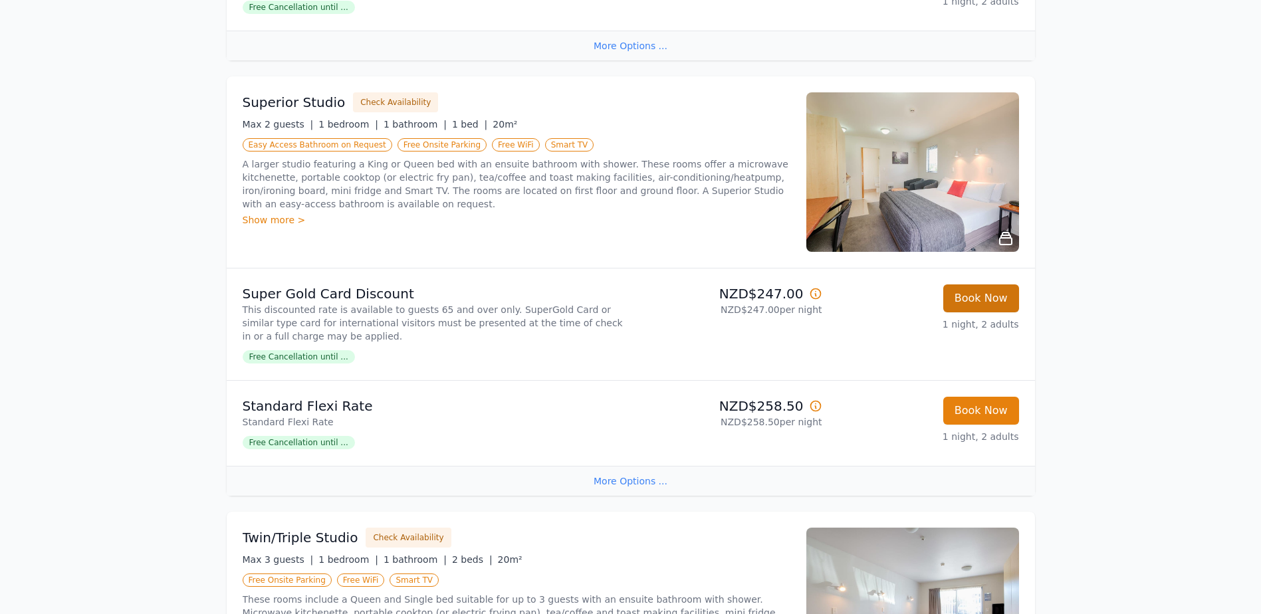 This screenshot has height=614, width=1261. I want to click on h3: Twin/Triple Studio, so click(300, 538).